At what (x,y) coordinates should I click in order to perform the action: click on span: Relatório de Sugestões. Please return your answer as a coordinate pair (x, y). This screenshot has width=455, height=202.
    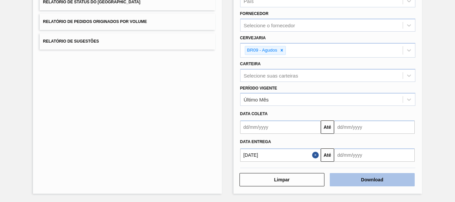
    Looking at the image, I should click on (71, 41).